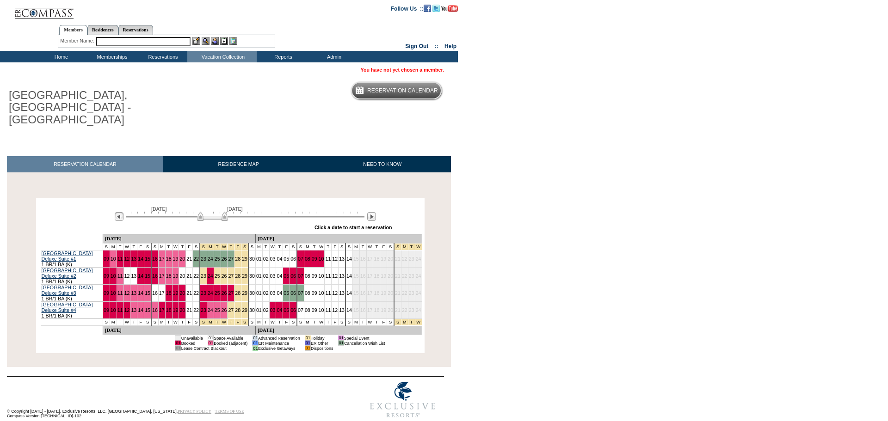 The width and height of the screenshot is (888, 421). Describe the element at coordinates (266, 276) in the screenshot. I see `a: 02` at that location.